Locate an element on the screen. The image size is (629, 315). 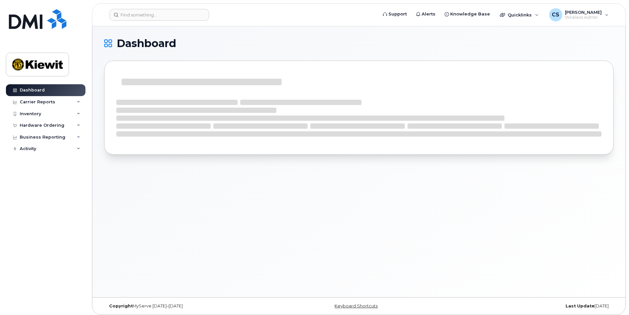
span: Dashboard is located at coordinates (146, 43).